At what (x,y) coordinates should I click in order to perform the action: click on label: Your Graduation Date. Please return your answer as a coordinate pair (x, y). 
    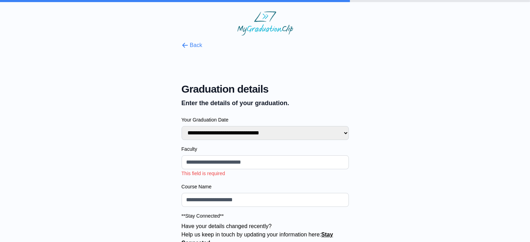
    Looking at the image, I should click on (265, 120).